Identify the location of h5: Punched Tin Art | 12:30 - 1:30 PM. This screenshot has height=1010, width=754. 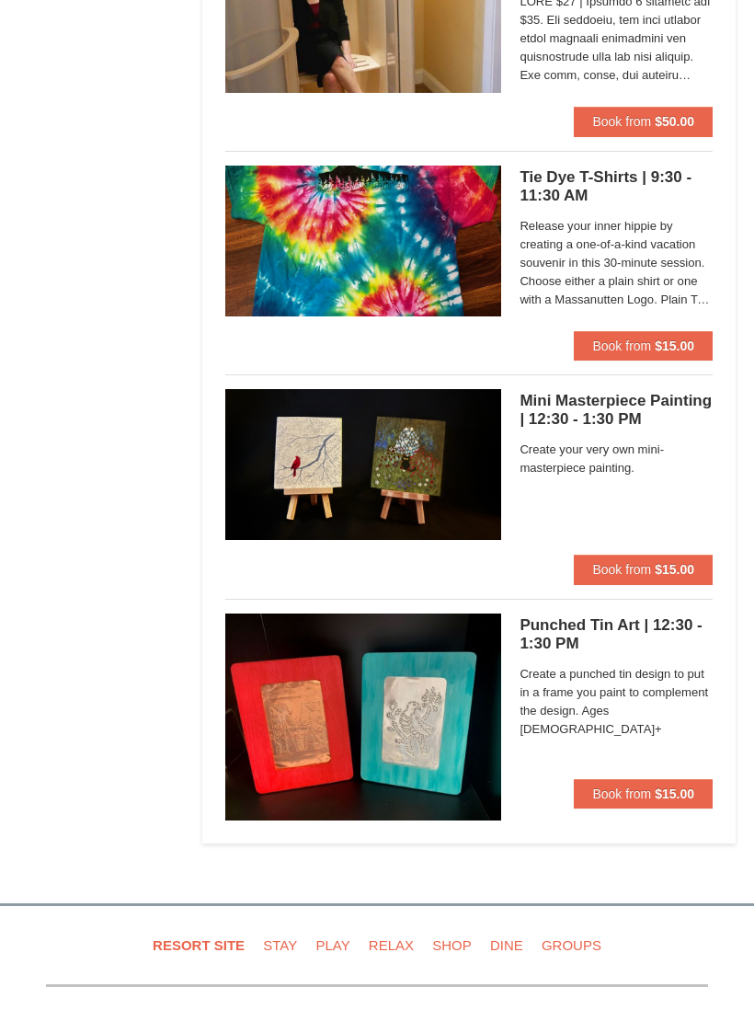
(616, 635).